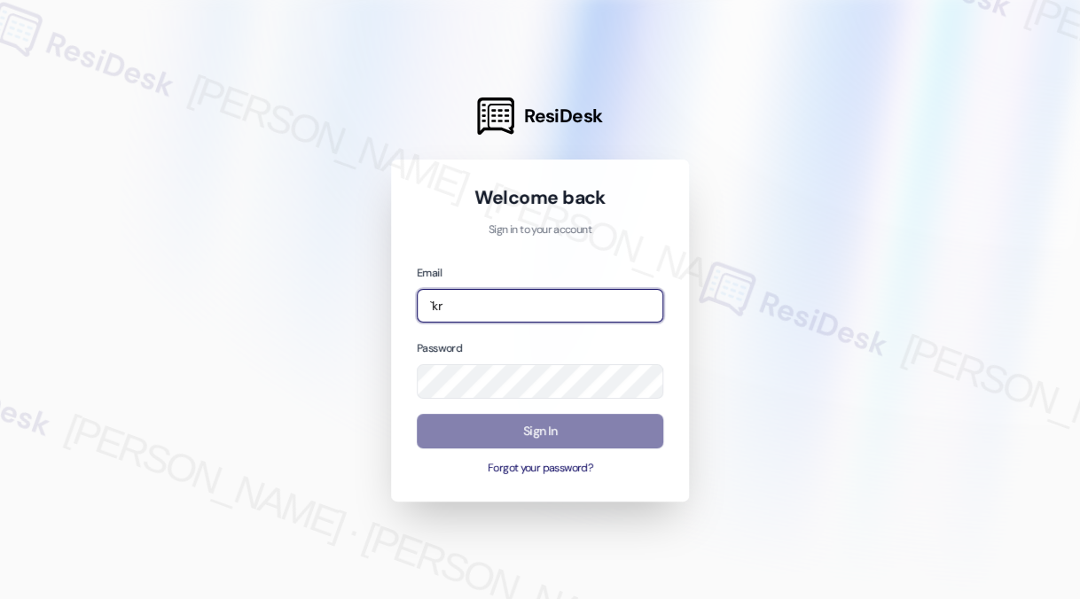 This screenshot has width=1080, height=599. What do you see at coordinates (496, 116) in the screenshot?
I see `img: ResiDesk Logo` at bounding box center [496, 116].